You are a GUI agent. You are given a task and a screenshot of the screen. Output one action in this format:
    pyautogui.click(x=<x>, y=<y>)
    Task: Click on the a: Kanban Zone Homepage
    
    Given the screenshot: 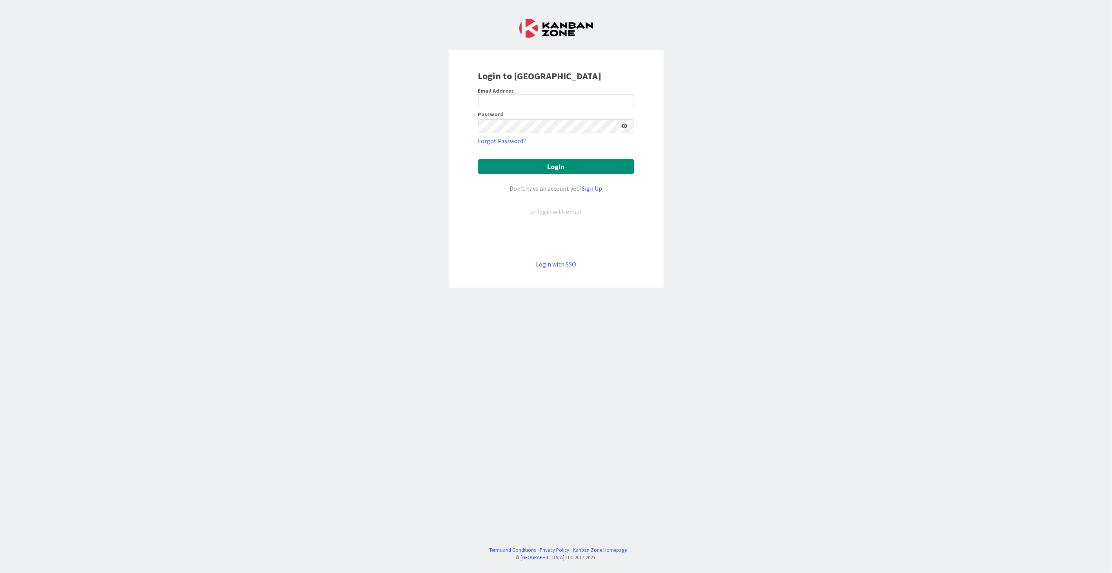 What is the action you would take?
    pyautogui.click(x=600, y=549)
    